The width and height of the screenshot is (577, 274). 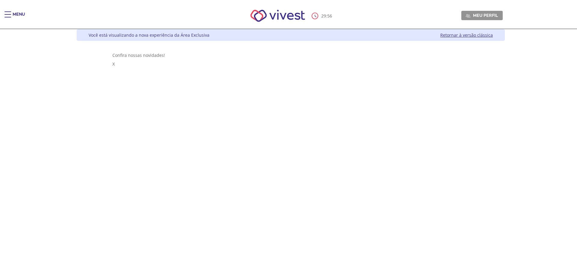 I want to click on img: Meu perfil, so click(x=468, y=16).